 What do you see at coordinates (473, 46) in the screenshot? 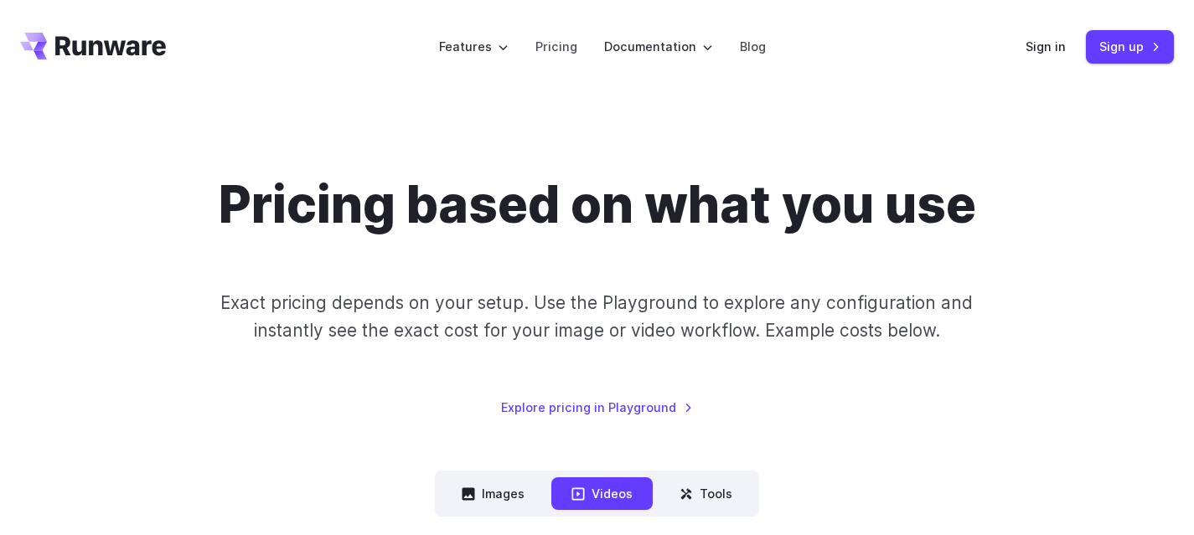
I see `label: Features` at bounding box center [473, 46].